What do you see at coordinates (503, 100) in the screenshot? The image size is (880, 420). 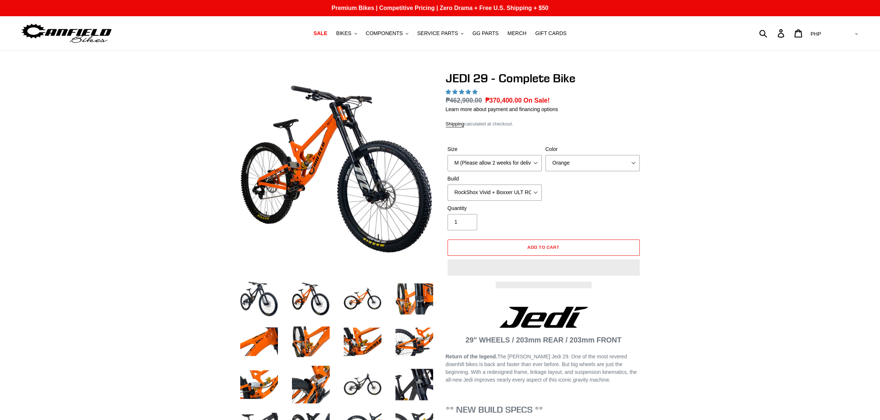 I see `span: ₱370,400.00` at bounding box center [503, 100].